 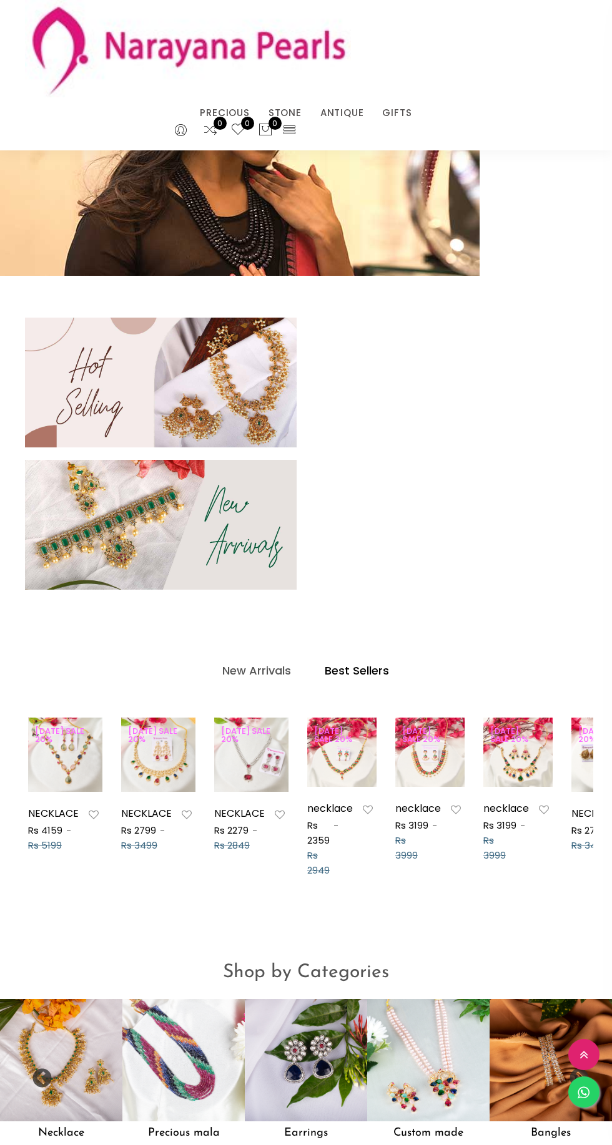 I want to click on img: Custom made, so click(x=428, y=1060).